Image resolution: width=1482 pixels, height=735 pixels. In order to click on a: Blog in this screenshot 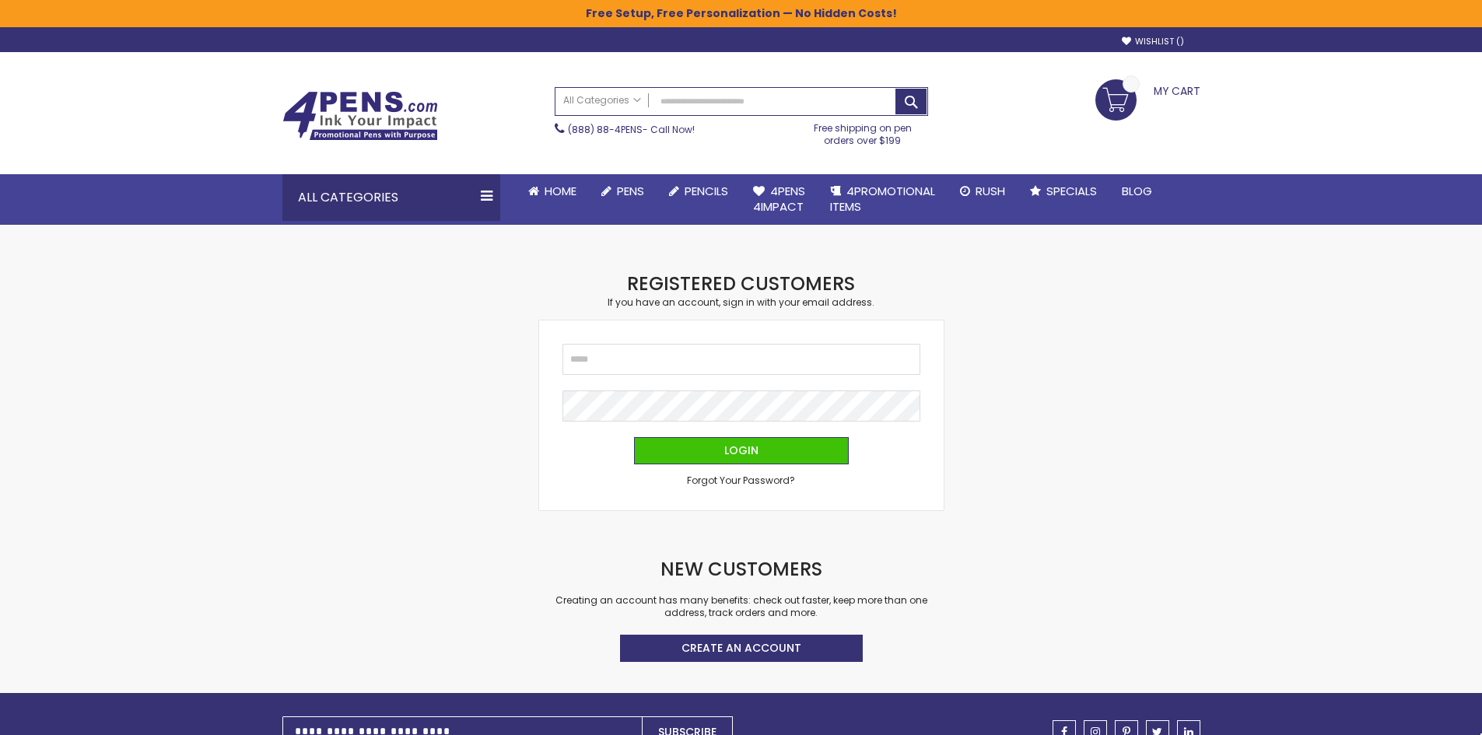, I will do `click(1136, 191)`.